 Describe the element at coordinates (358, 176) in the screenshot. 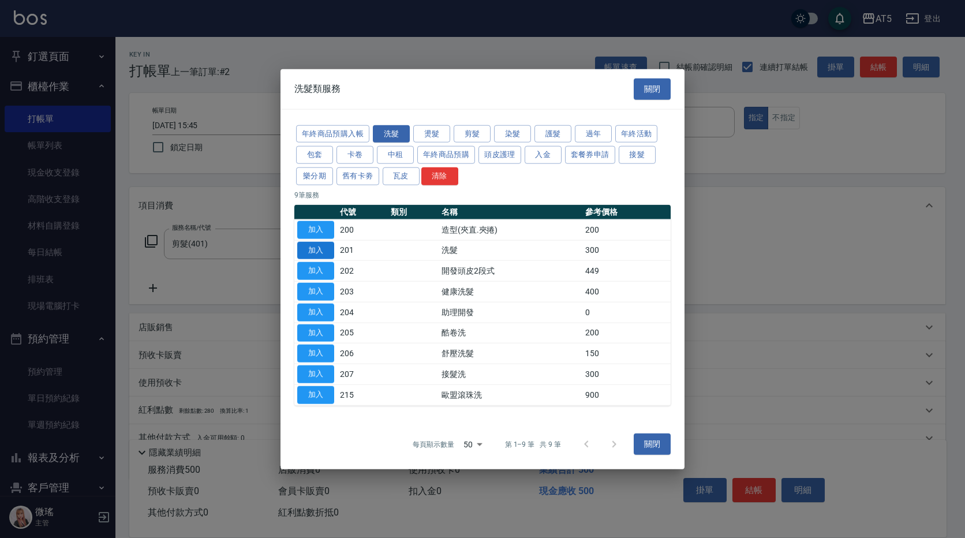

I see `button: 舊有卡劵` at that location.